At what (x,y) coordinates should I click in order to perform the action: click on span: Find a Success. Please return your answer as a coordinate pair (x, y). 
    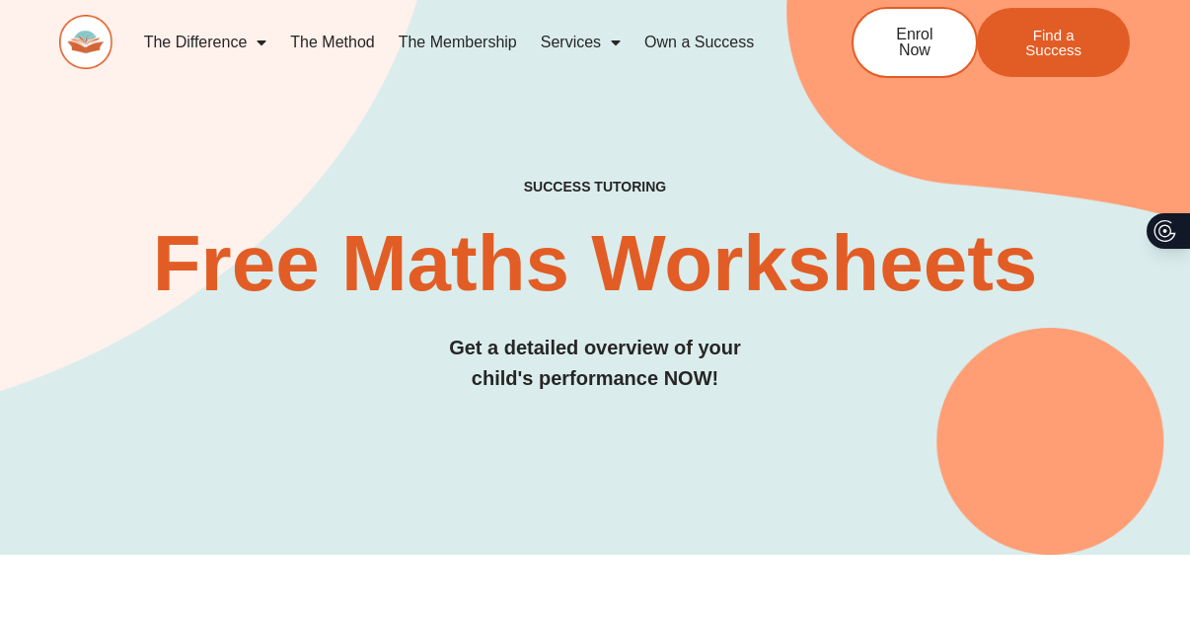
    Looking at the image, I should click on (1053, 42).